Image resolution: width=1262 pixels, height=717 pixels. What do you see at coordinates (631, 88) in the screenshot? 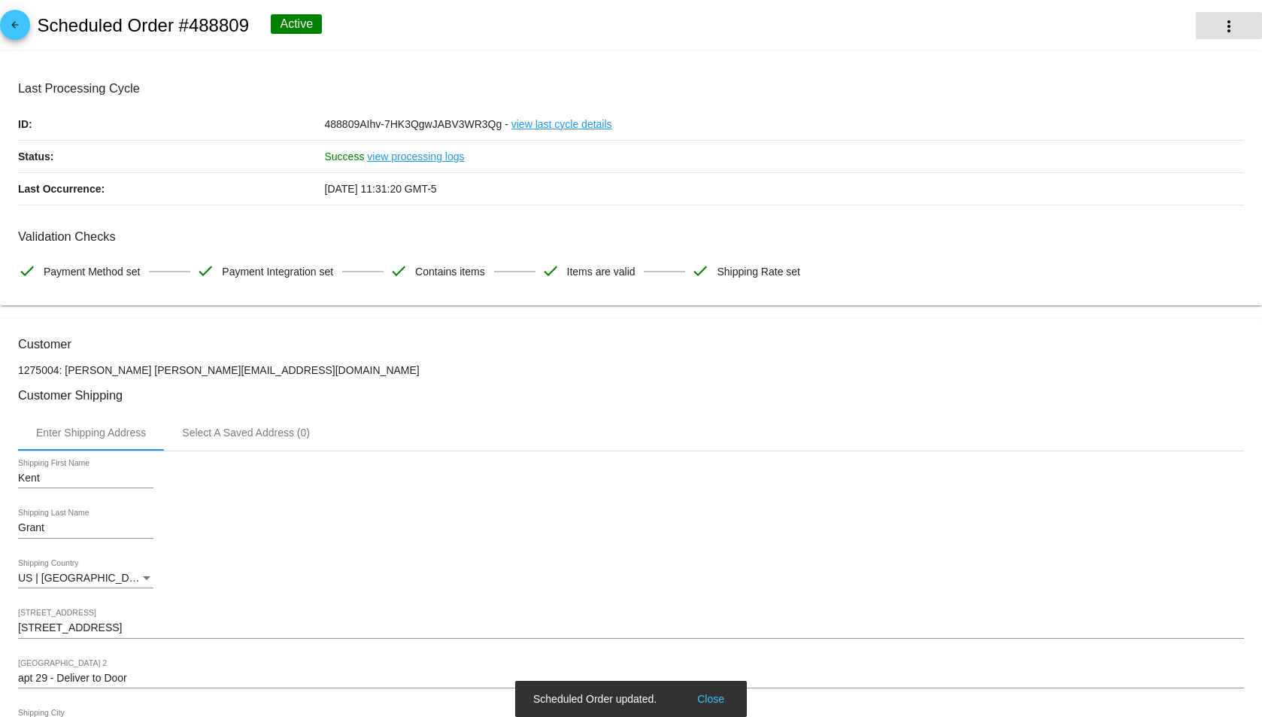
I see `h3: Last Processing Cycle` at bounding box center [631, 88].